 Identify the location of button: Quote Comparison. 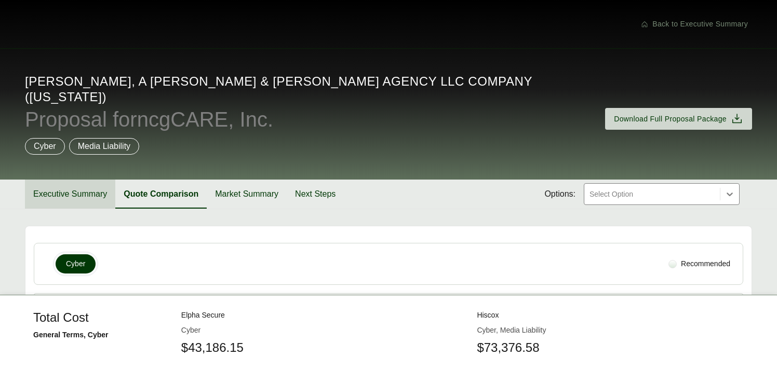
(161, 194).